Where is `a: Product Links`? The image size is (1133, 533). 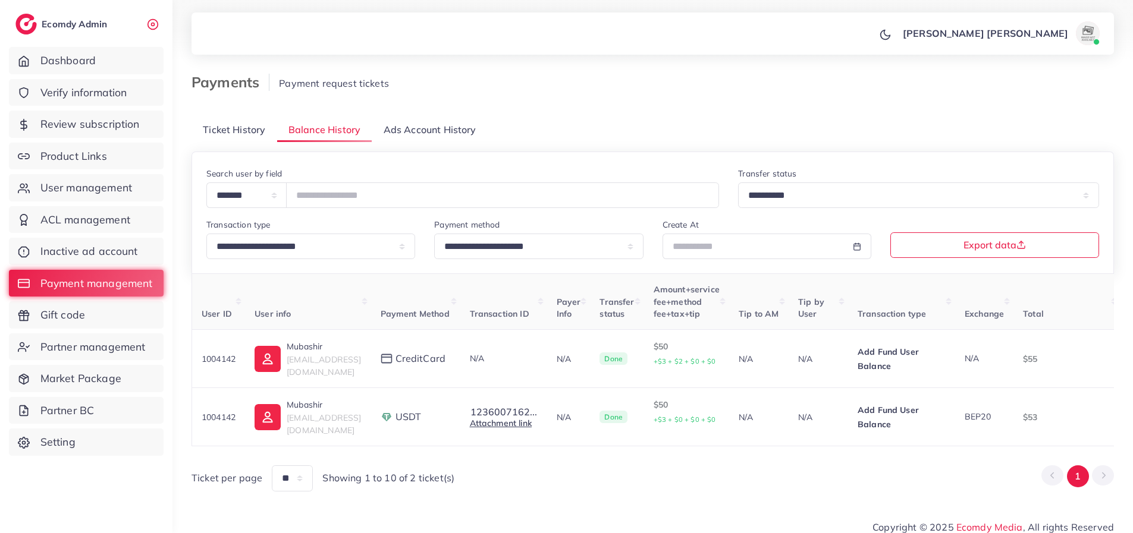
a: Product Links is located at coordinates (86, 156).